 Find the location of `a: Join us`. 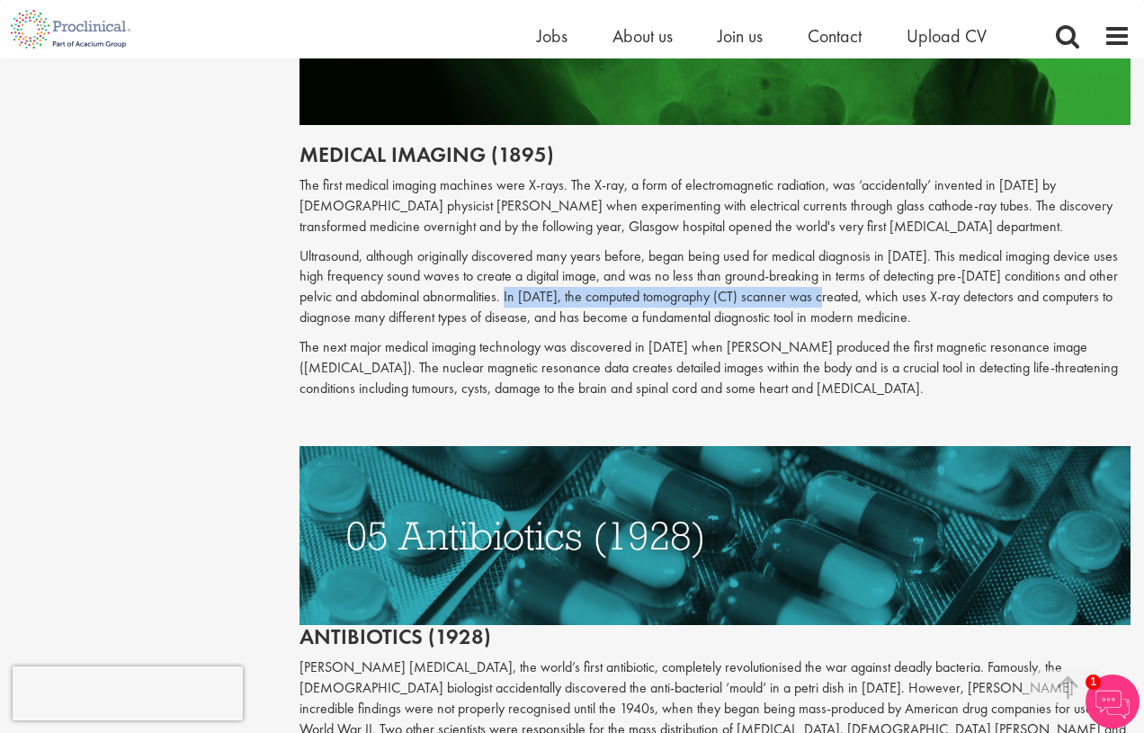

a: Join us is located at coordinates (740, 36).